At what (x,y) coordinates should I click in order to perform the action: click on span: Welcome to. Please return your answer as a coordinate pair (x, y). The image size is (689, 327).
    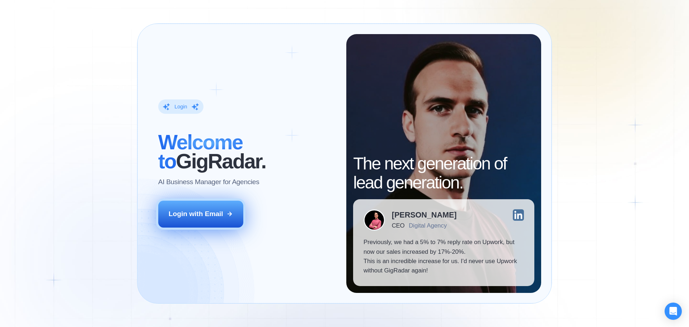
    Looking at the image, I should click on (200, 151).